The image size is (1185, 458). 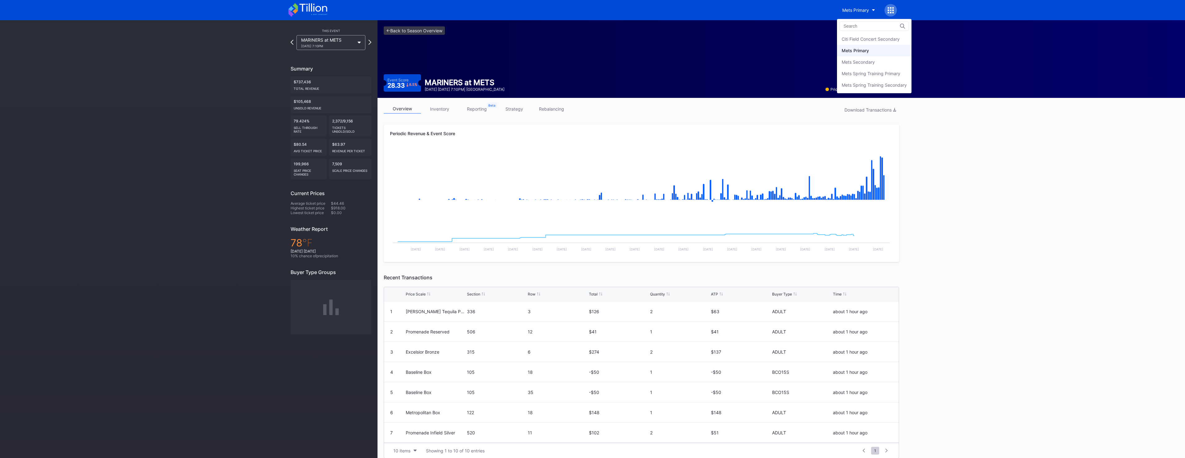 What do you see at coordinates (870, 39) in the screenshot?
I see `div: Citi Field Concert Secondary` at bounding box center [870, 39].